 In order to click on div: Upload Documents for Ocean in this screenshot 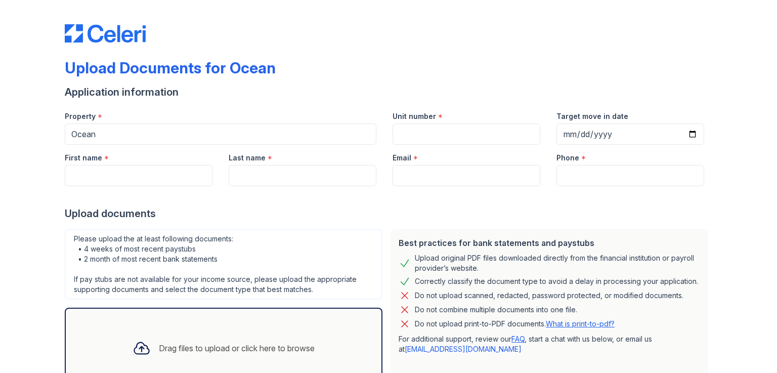, I will do `click(170, 68)`.